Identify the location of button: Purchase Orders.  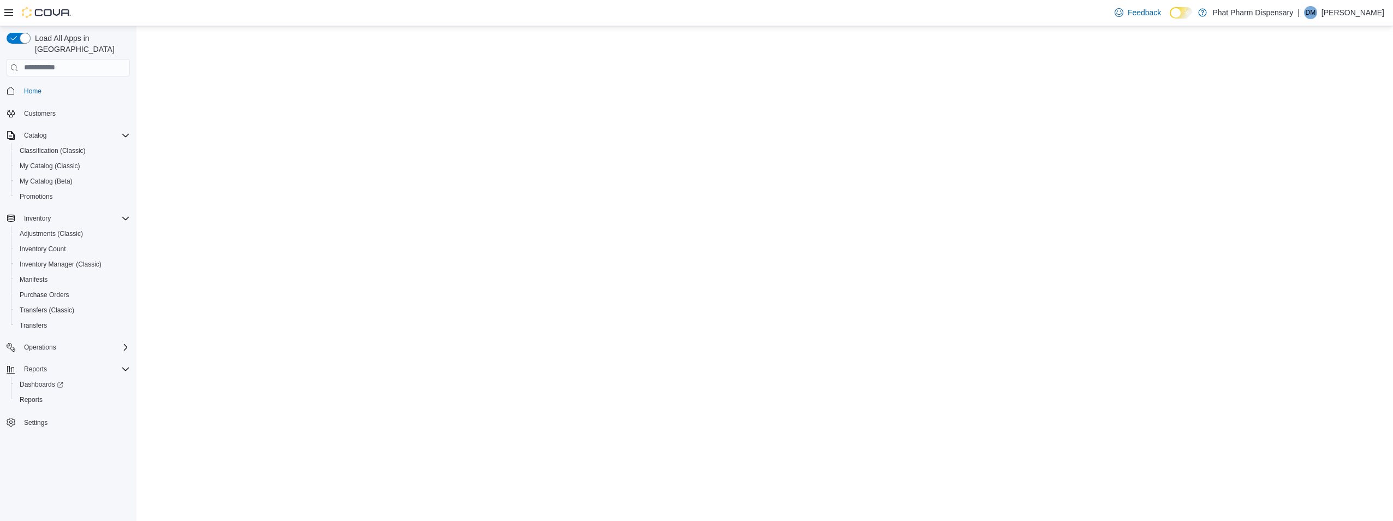
(73, 295).